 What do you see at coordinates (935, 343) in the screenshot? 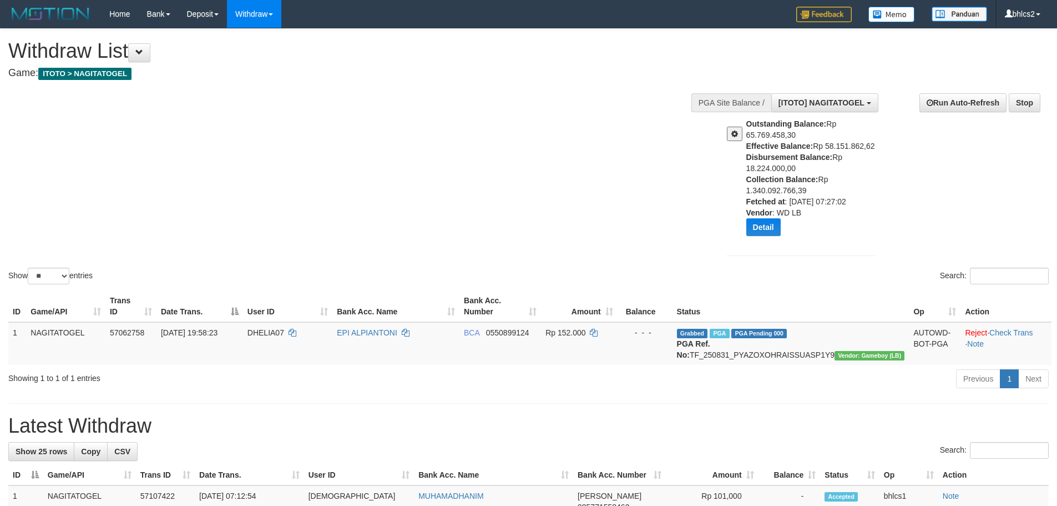
I see `td: AUTOWD-BOT-PGA` at bounding box center [935, 343].